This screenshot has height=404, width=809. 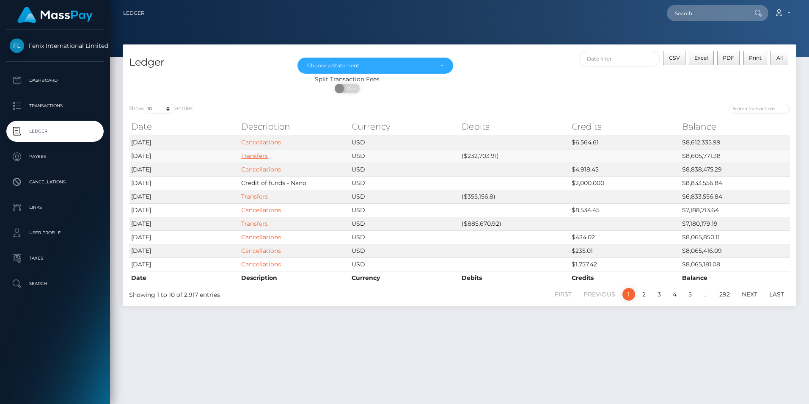 I want to click on a: 5, so click(x=690, y=294).